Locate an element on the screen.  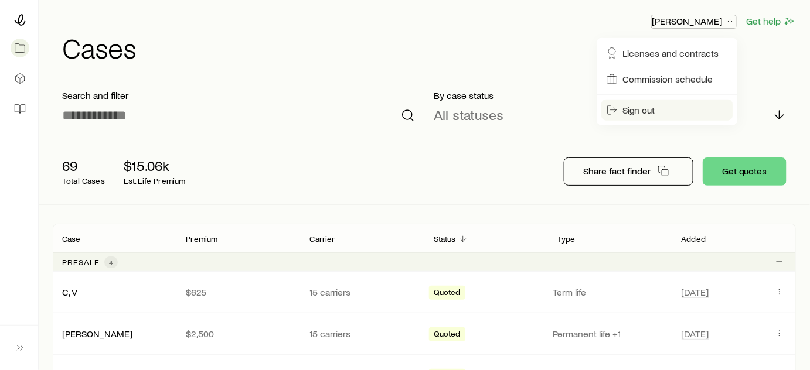
span: 4 is located at coordinates (111, 263).